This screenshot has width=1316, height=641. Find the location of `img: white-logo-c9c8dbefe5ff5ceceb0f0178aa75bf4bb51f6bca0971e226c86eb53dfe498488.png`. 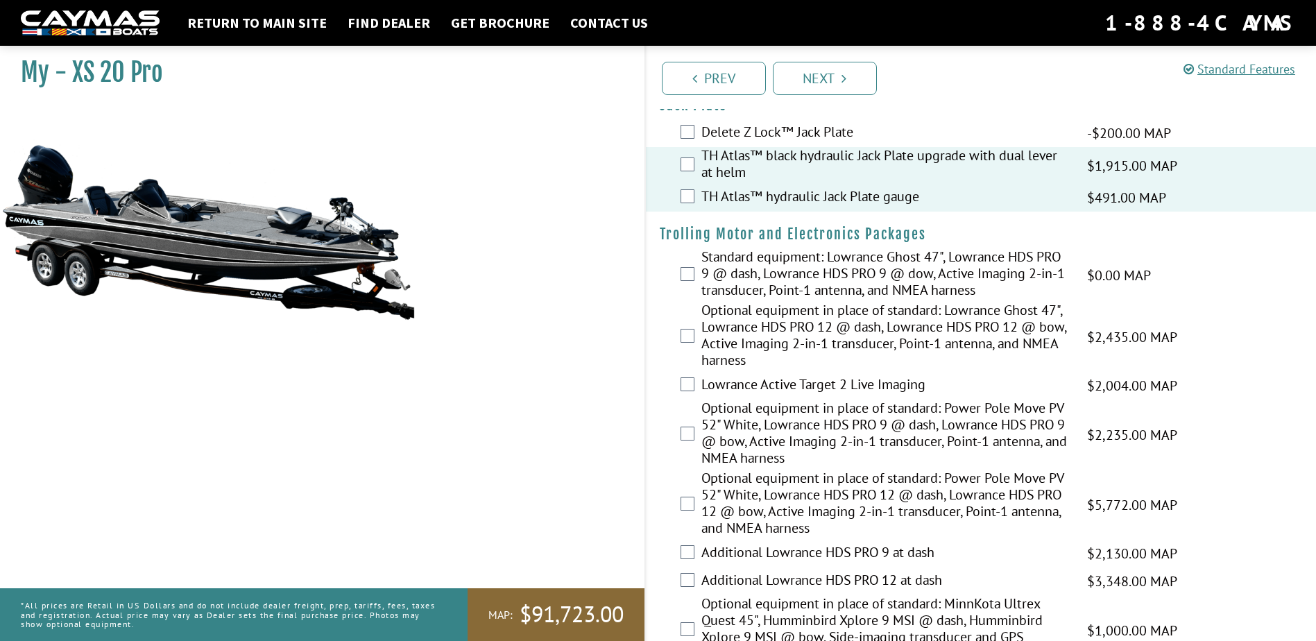

img: white-logo-c9c8dbefe5ff5ceceb0f0178aa75bf4bb51f6bca0971e226c86eb53dfe498488.png is located at coordinates (90, 23).